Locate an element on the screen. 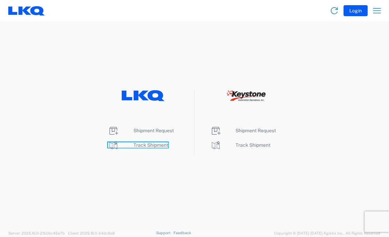 The height and width of the screenshot is (237, 389). span: Server: 2025.16.0-21b0bc45e7b is located at coordinates (37, 234).